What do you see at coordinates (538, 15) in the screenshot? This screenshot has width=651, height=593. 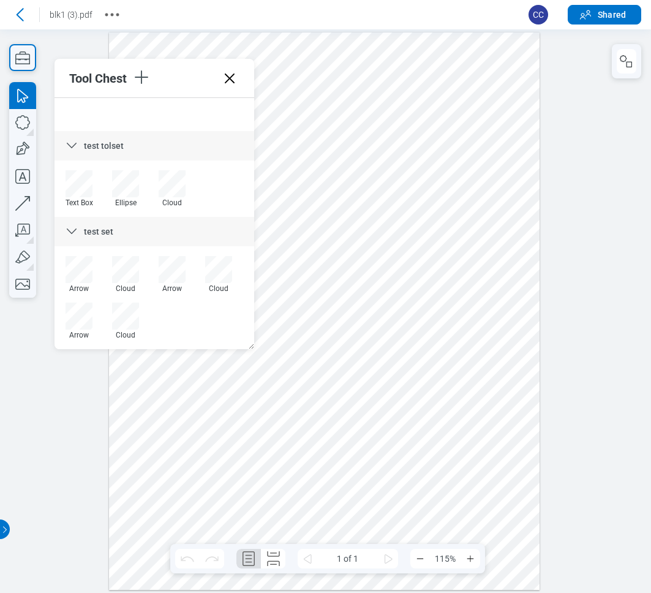 I see `span: CC` at bounding box center [538, 15].